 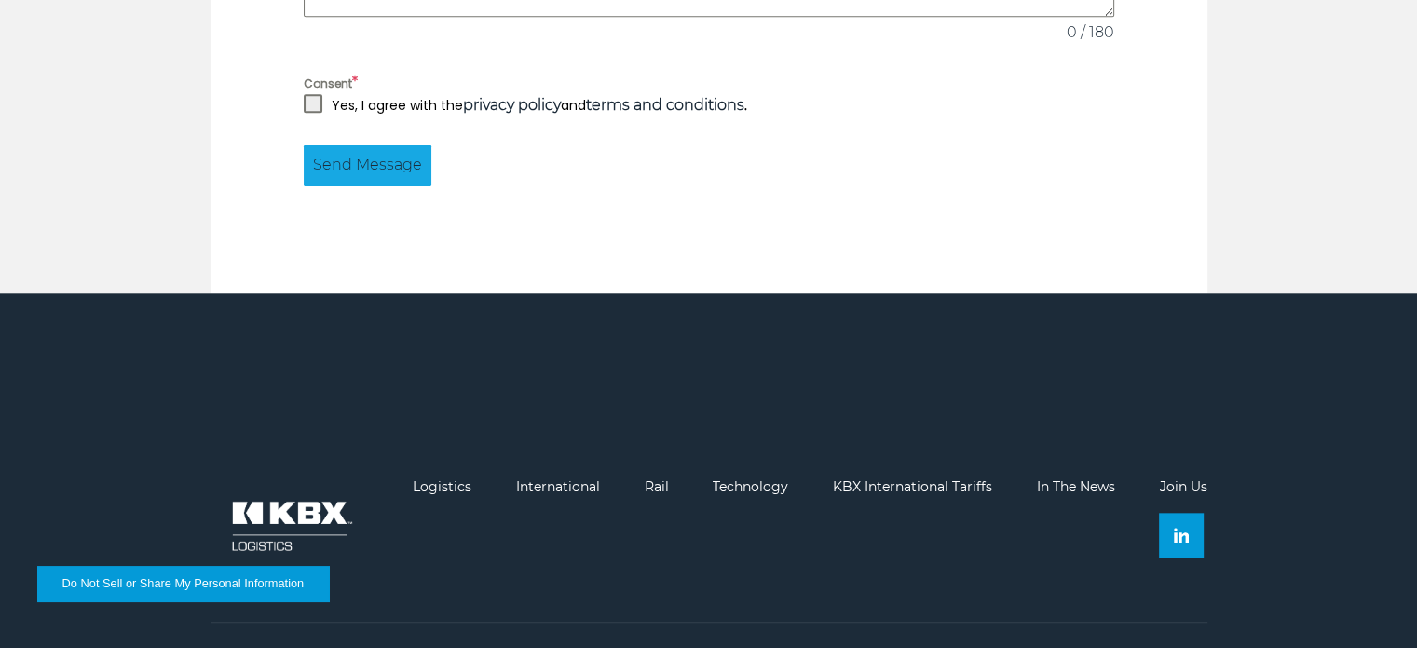 What do you see at coordinates (1076, 486) in the screenshot?
I see `a: In The News` at bounding box center [1076, 486].